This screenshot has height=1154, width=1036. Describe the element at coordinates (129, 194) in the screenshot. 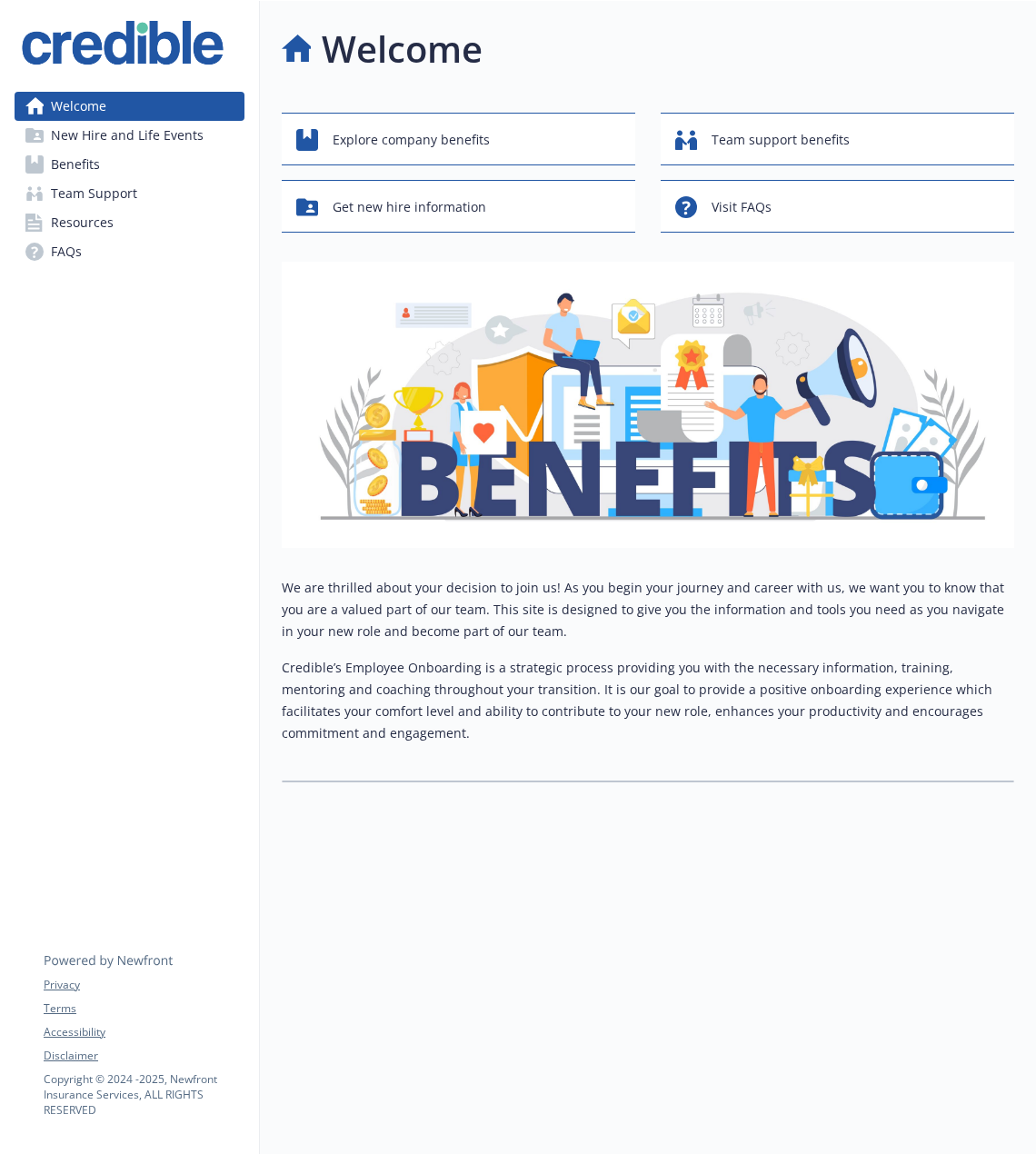

I see `a: Team Support` at that location.